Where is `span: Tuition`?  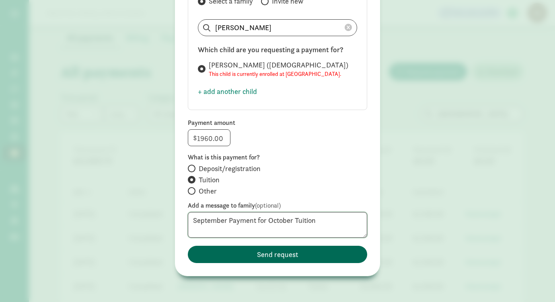
span: Tuition is located at coordinates (209, 180).